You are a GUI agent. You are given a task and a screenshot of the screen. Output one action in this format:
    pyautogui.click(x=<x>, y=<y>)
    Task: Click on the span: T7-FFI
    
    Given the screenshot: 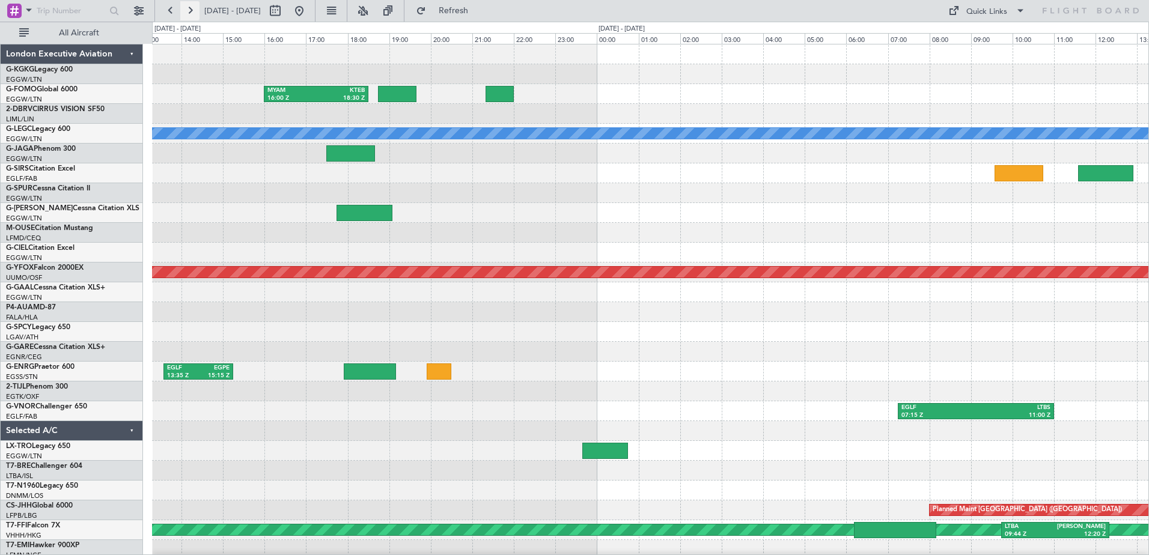 What is the action you would take?
    pyautogui.click(x=16, y=526)
    